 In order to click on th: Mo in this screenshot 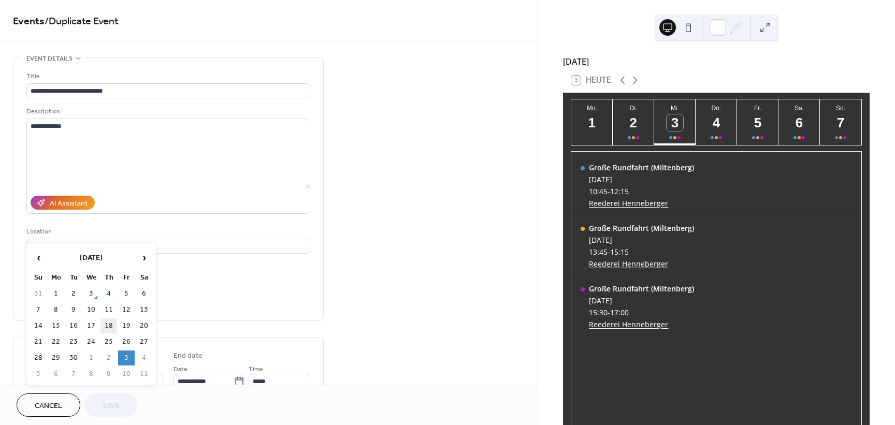, I will do `click(56, 278)`.